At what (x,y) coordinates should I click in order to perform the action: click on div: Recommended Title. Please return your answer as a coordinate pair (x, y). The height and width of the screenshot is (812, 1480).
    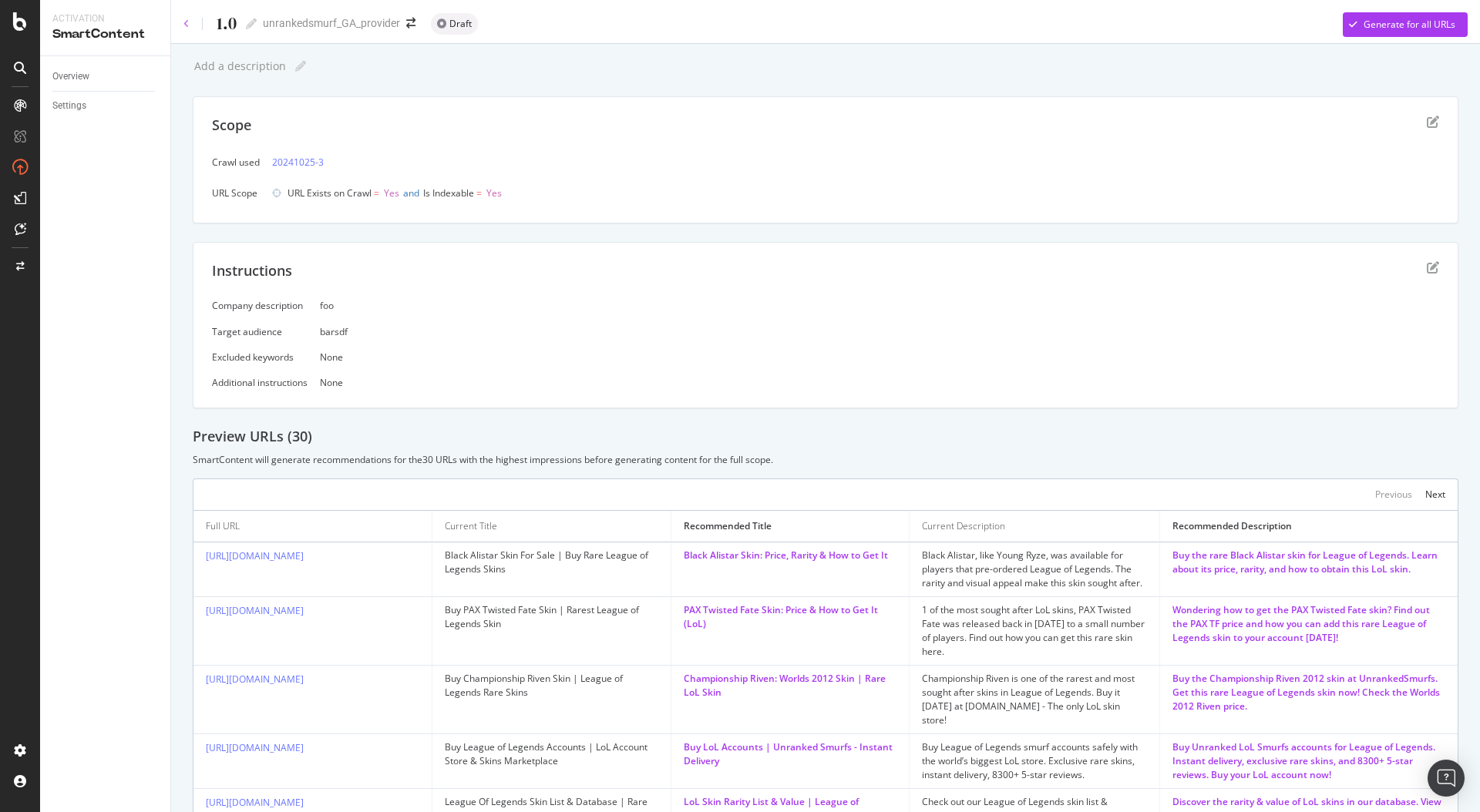
    Looking at the image, I should click on (728, 526).